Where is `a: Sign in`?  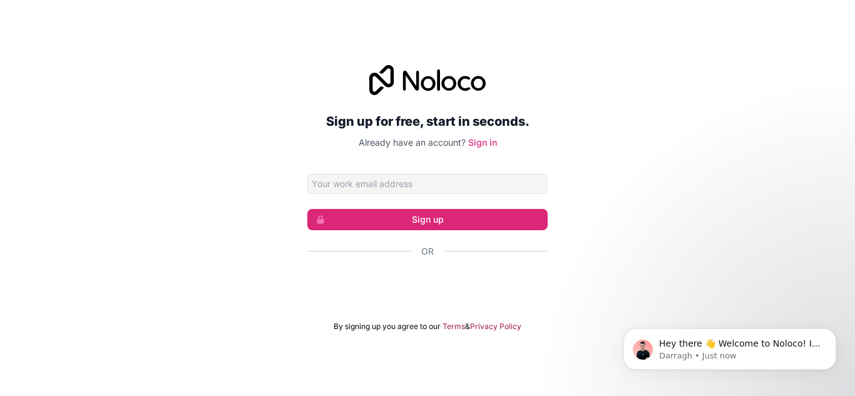
a: Sign in is located at coordinates (482, 142).